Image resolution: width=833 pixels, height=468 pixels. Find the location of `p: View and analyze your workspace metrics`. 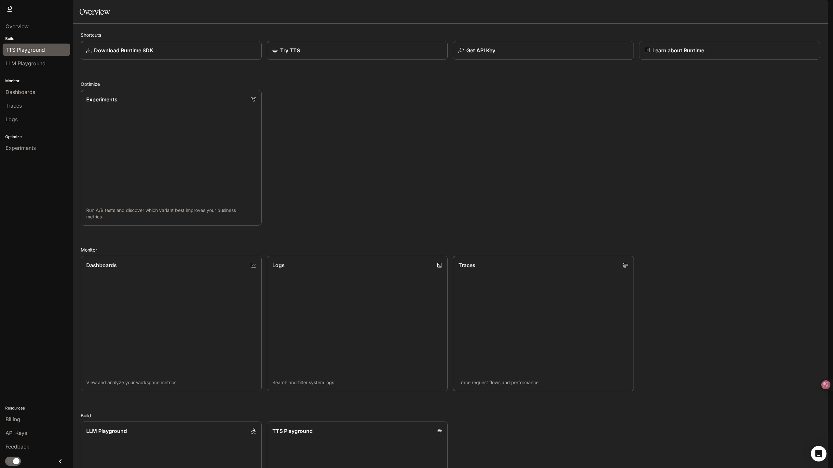

p: View and analyze your workspace metrics is located at coordinates (171, 383).